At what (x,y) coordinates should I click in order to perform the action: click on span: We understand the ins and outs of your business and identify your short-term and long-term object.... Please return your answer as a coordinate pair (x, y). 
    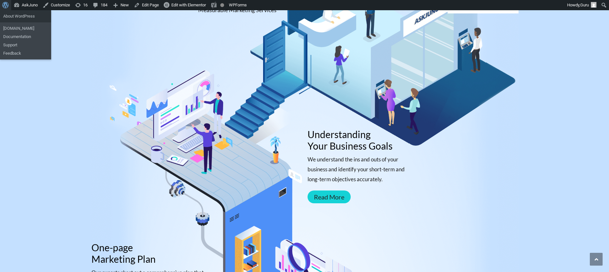
    Looking at the image, I should click on (356, 169).